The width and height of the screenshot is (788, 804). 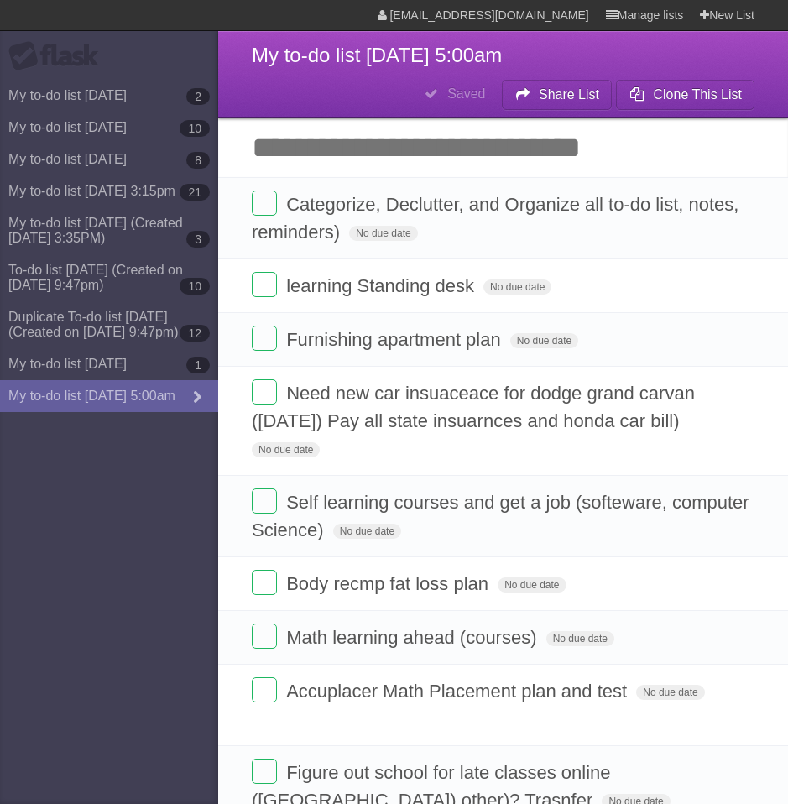 What do you see at coordinates (495, 218) in the screenshot?
I see `span: Categorize, Declutter, and Organize all to-do list, notes, reminders)` at bounding box center [495, 218].